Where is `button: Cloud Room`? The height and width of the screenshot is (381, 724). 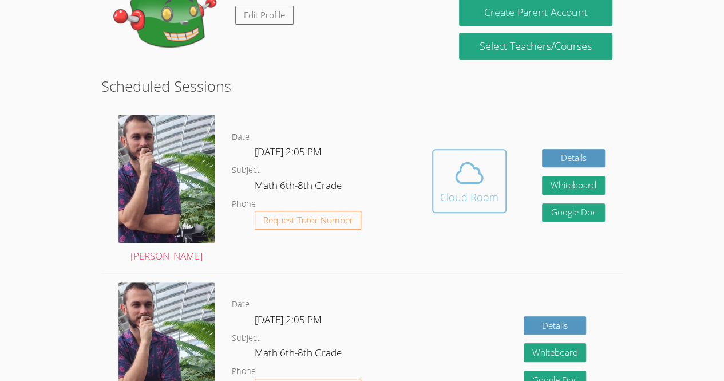 button: Cloud Room is located at coordinates (469, 181).